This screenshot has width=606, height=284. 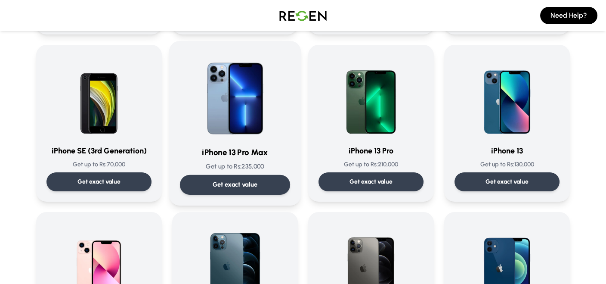 What do you see at coordinates (371, 151) in the screenshot?
I see `h3: iPhone 13 Pro` at bounding box center [371, 151].